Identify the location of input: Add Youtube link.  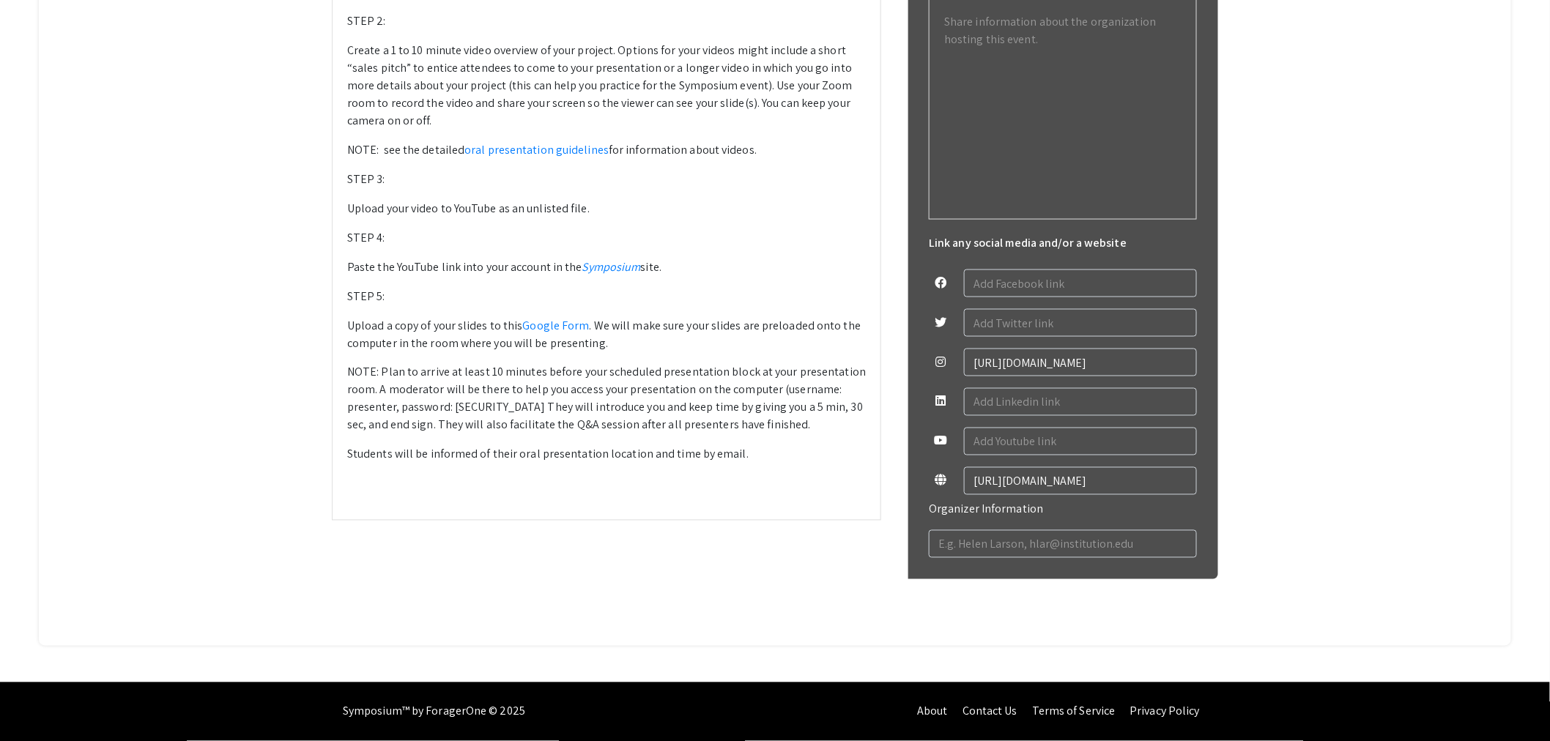
(1080, 442).